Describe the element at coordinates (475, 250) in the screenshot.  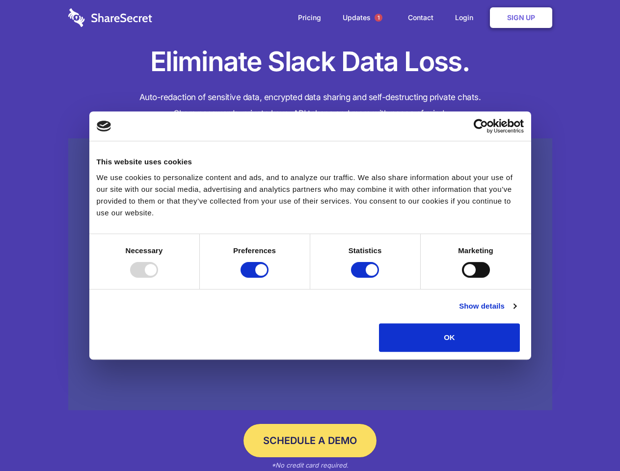
I see `strong: Marketing` at that location.